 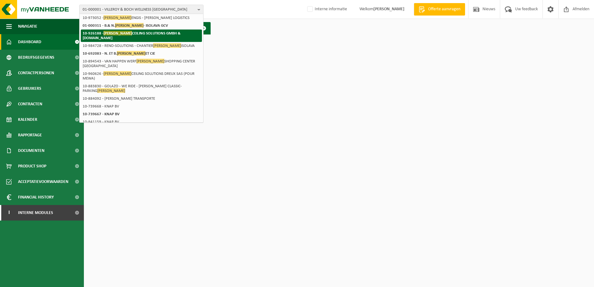 What do you see at coordinates (326, 9) in the screenshot?
I see `label: Interne informatie` at bounding box center [326, 9].